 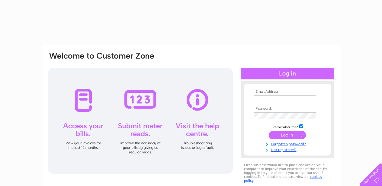 I want to click on input: Submit, so click(x=287, y=135).